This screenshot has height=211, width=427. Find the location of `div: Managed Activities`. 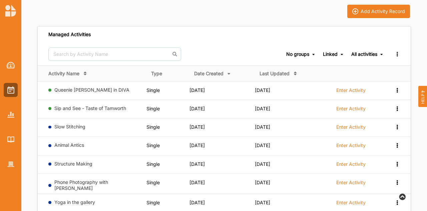

div: Managed Activities is located at coordinates (69, 34).